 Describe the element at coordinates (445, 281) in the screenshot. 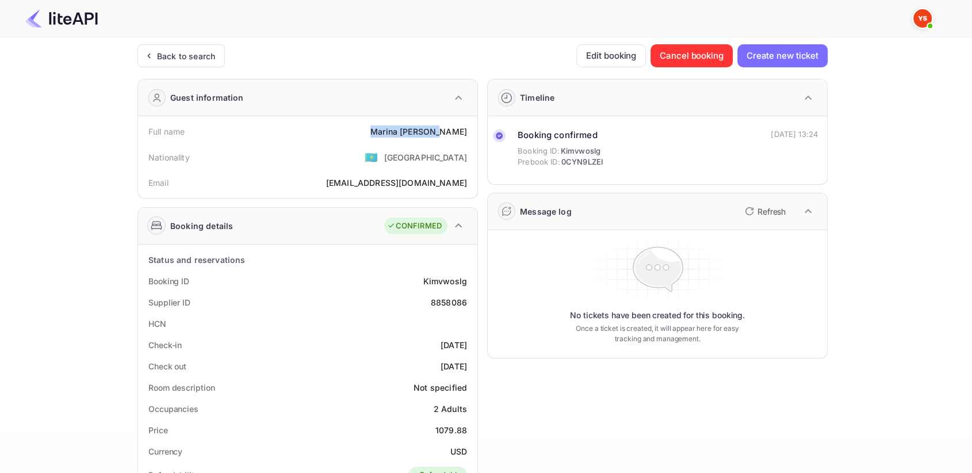

I see `div: Kimvwoslg` at that location.